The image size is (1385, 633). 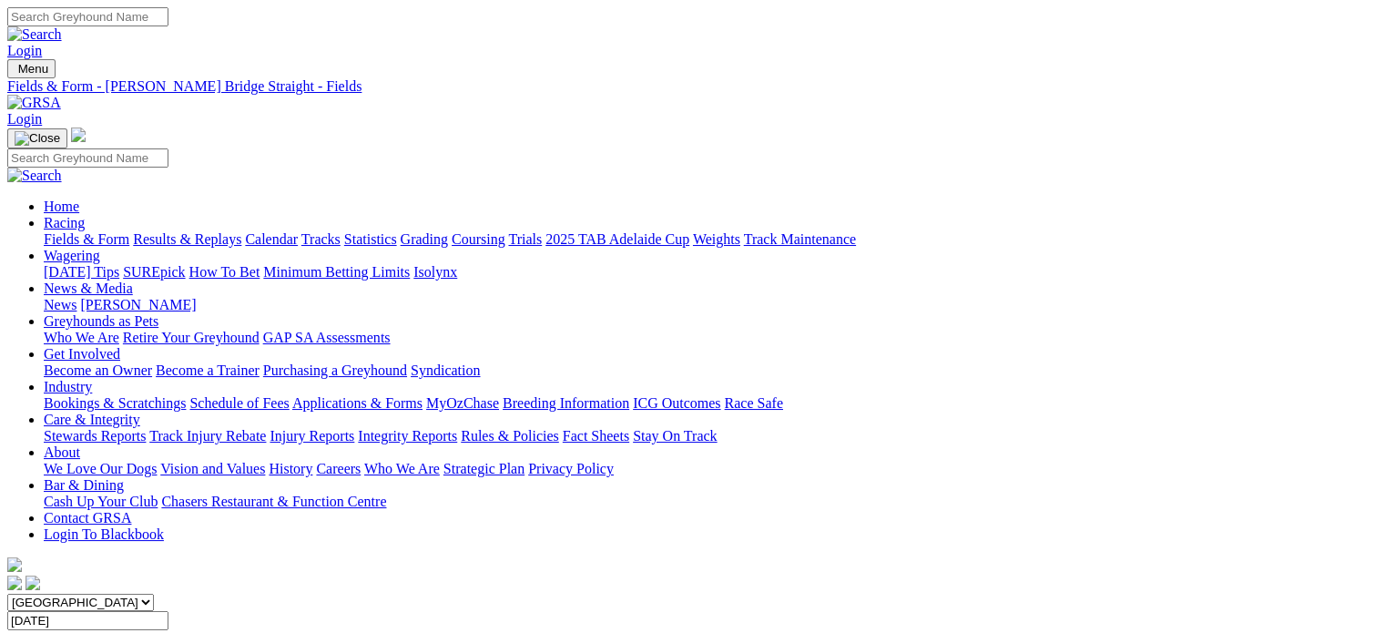 What do you see at coordinates (100, 468) in the screenshot?
I see `a: We Love Our Dogs` at bounding box center [100, 468].